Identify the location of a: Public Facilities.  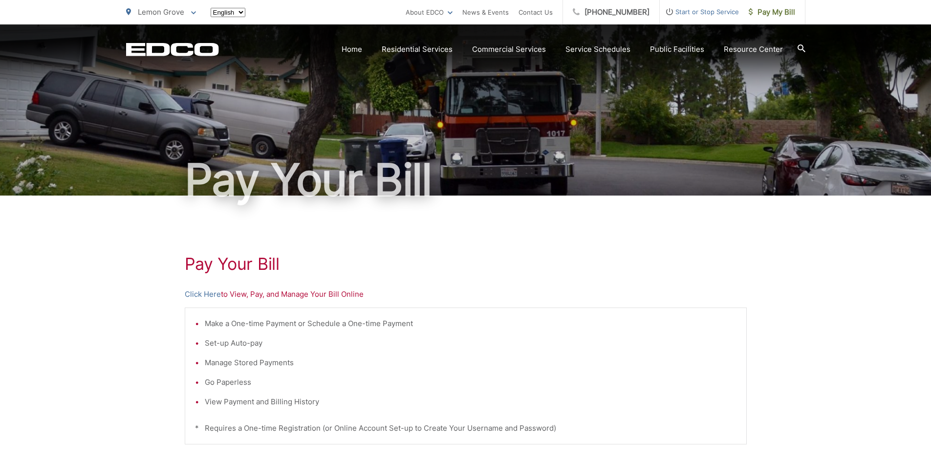
(677, 49).